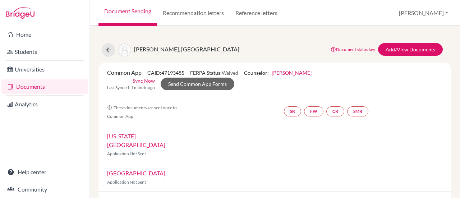  I want to click on span: CAID: 47193485, so click(166, 73).